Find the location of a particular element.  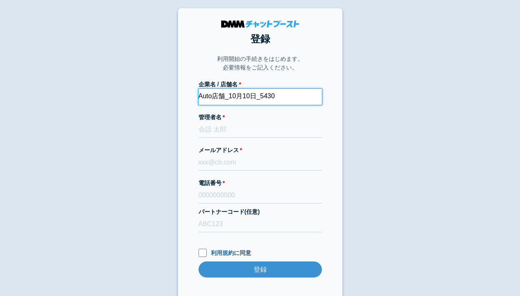

input: 会話 太郎 is located at coordinates (260, 129).